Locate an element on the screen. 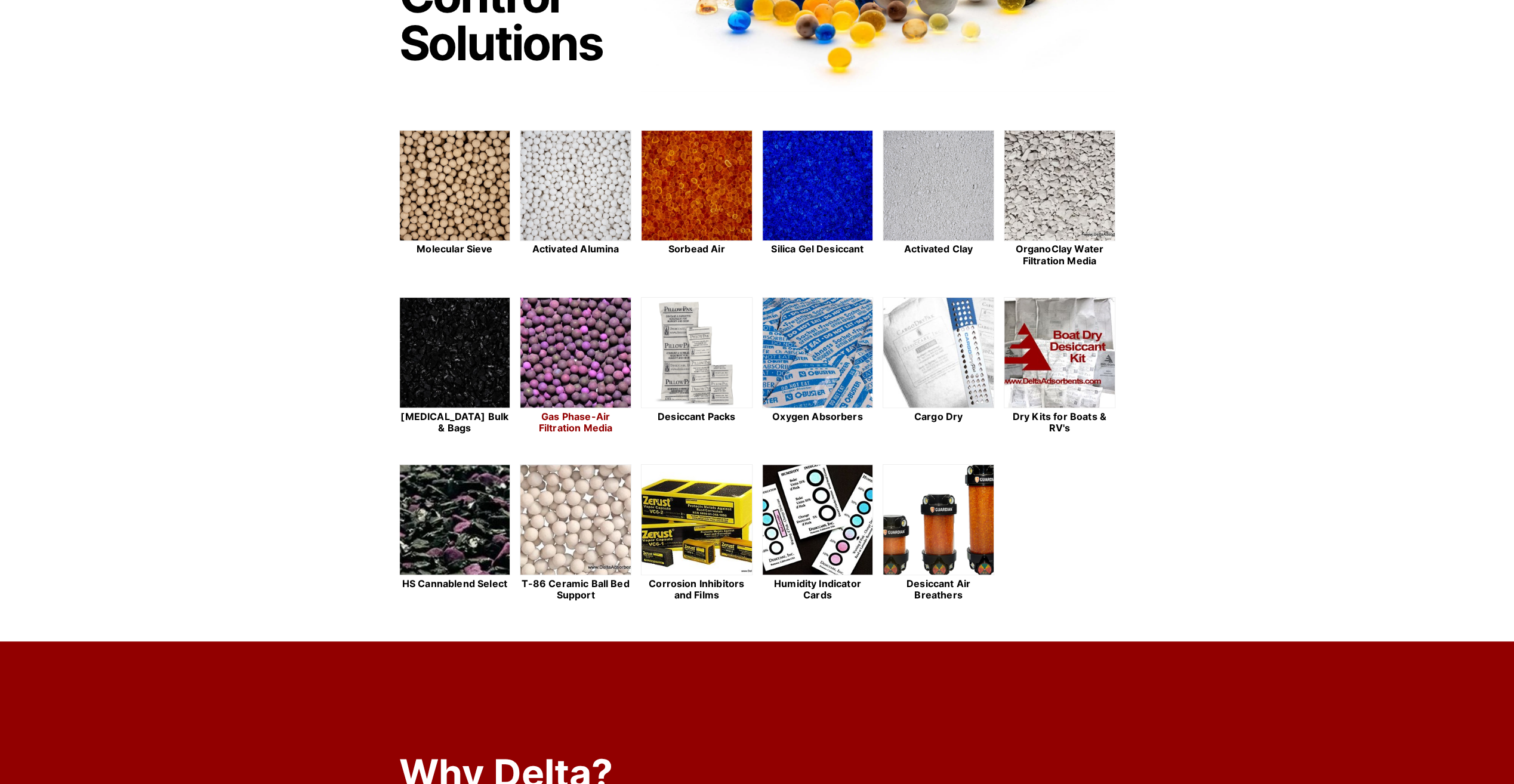  a: OrganoClay Water Filtration Media is located at coordinates (1059, 199).